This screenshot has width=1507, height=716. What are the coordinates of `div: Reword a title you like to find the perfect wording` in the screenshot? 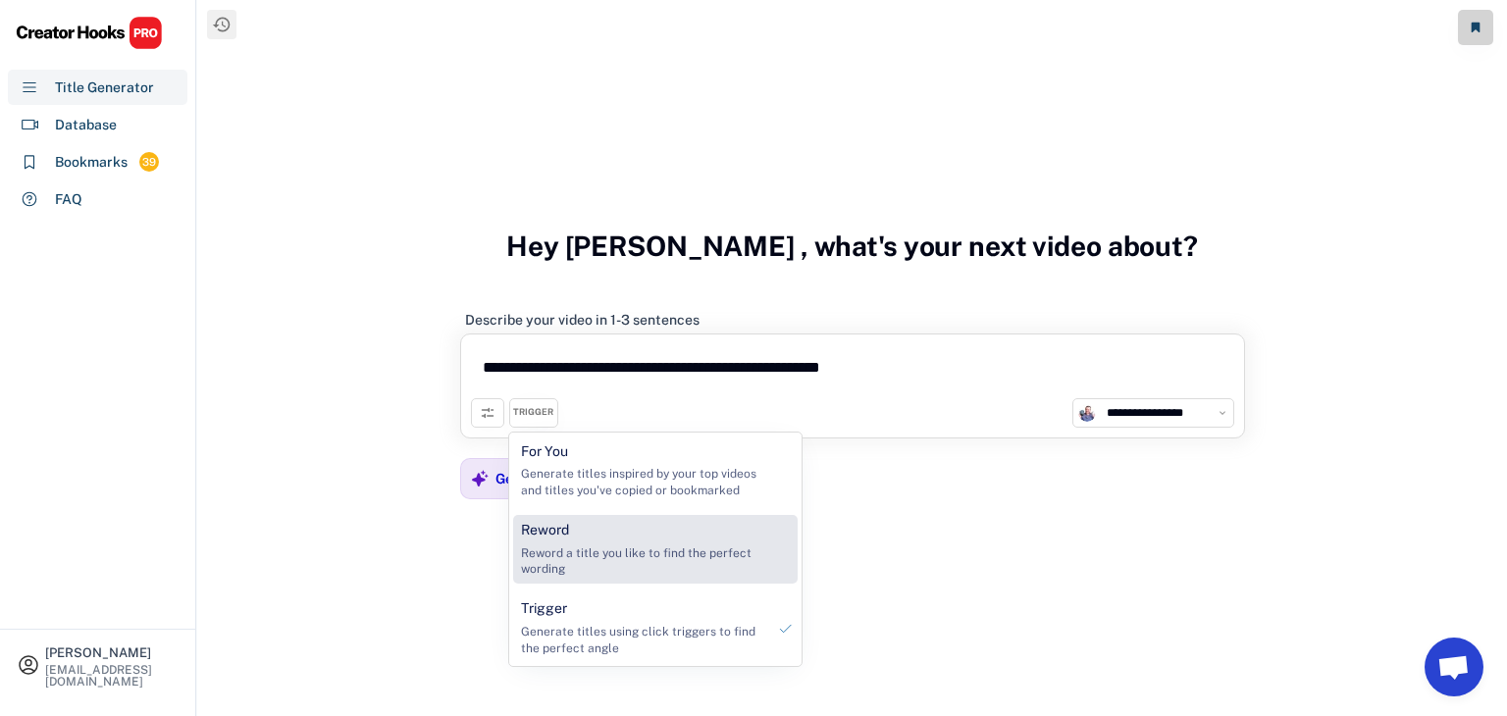 It's located at (643, 562).